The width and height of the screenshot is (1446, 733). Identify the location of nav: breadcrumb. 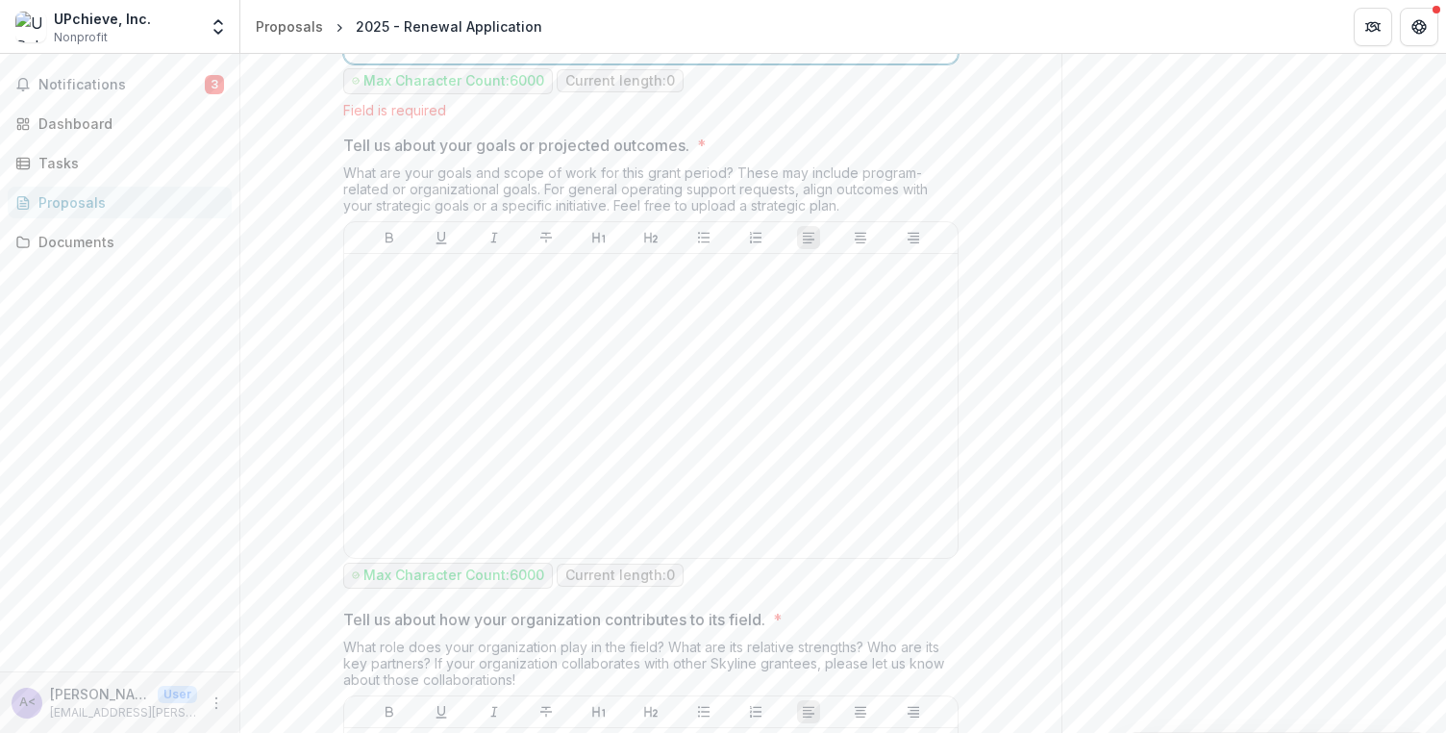
(399, 26).